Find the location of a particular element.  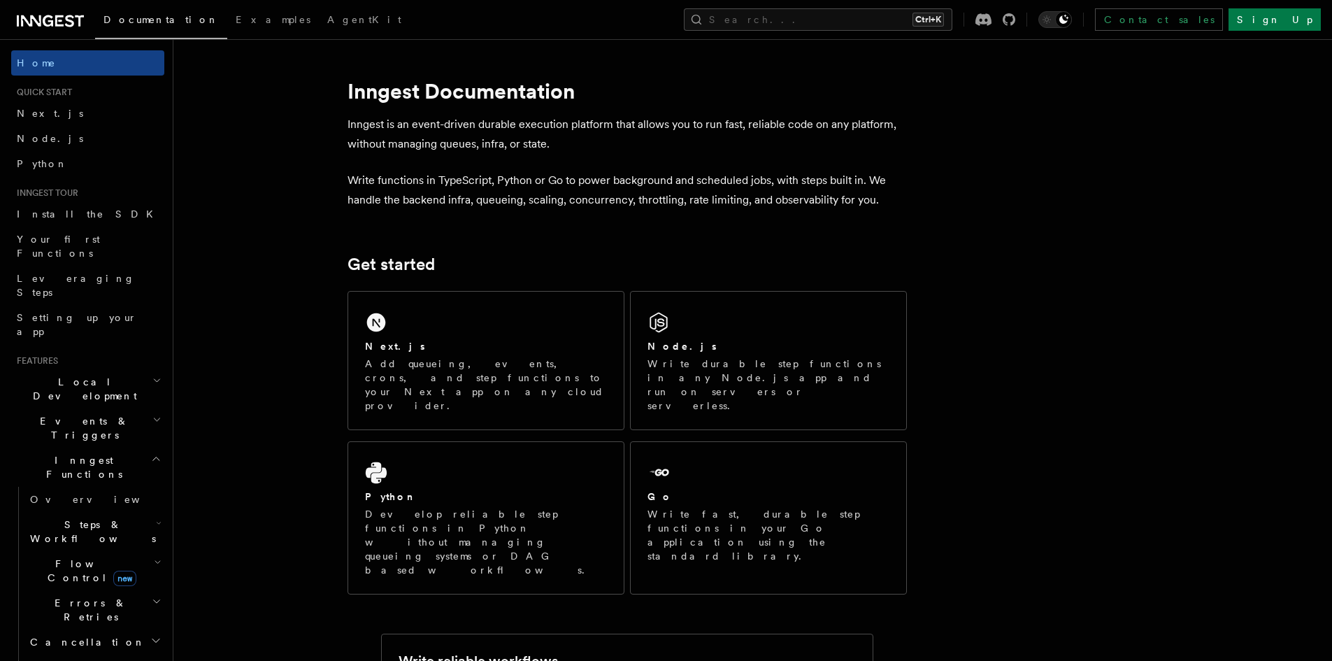

span: Local Development is located at coordinates (82, 389).